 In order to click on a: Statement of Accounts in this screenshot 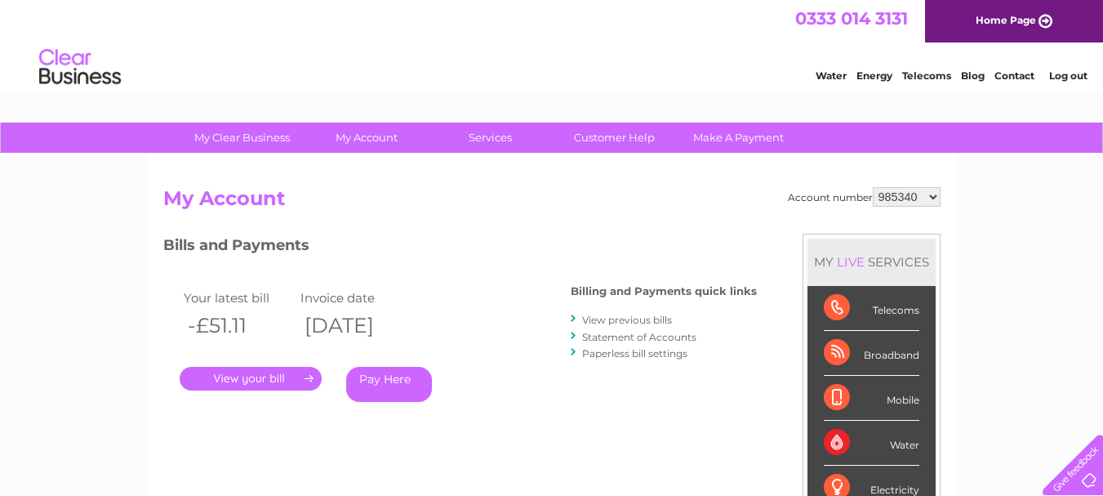, I will do `click(639, 336)`.